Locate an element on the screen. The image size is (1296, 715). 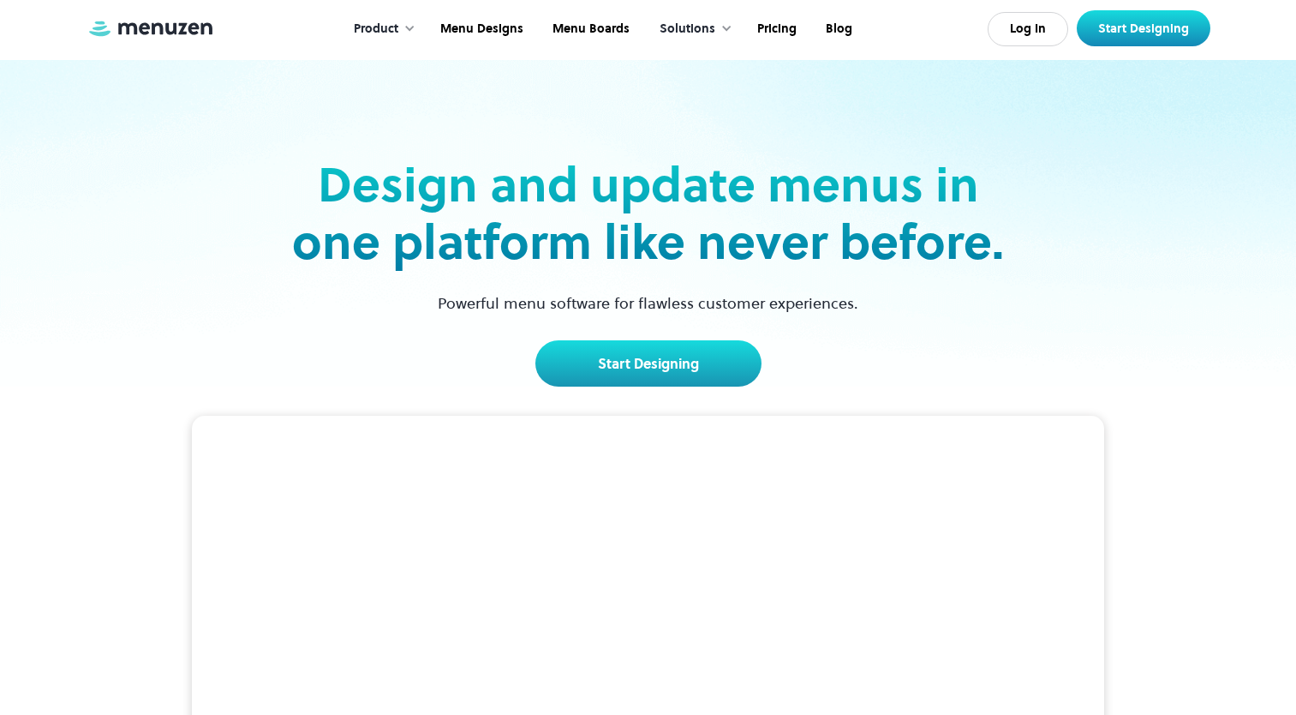
a: Log In is located at coordinates (1028, 29).